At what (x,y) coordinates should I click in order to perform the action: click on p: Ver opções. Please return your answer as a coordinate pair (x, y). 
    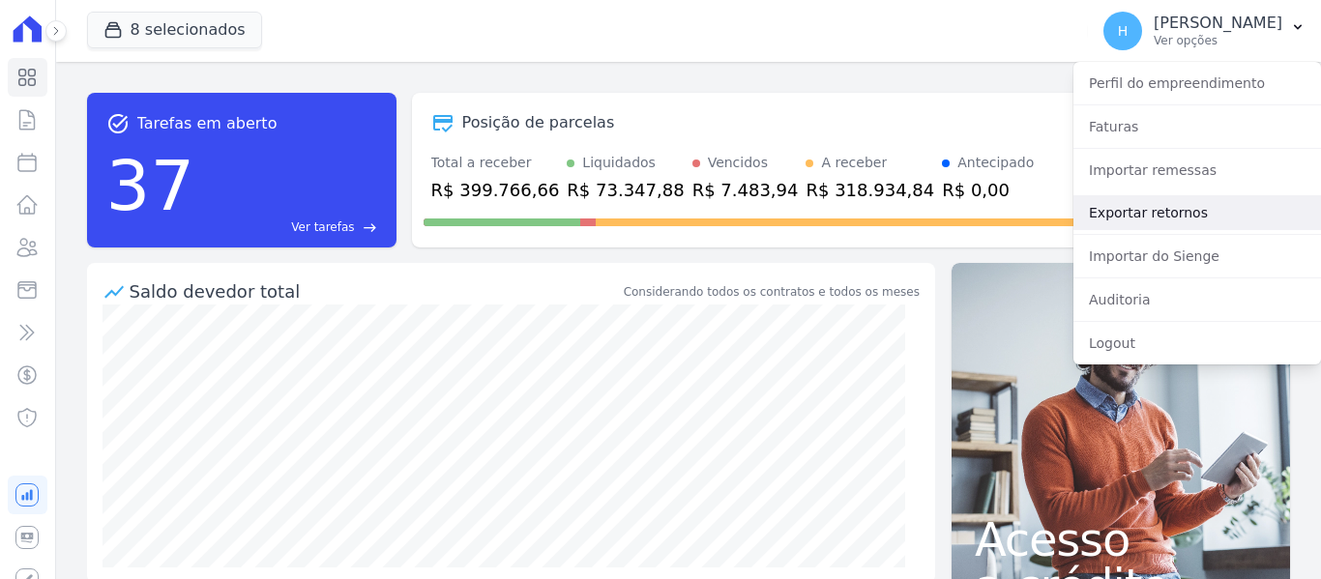
    Looking at the image, I should click on (1218, 41).